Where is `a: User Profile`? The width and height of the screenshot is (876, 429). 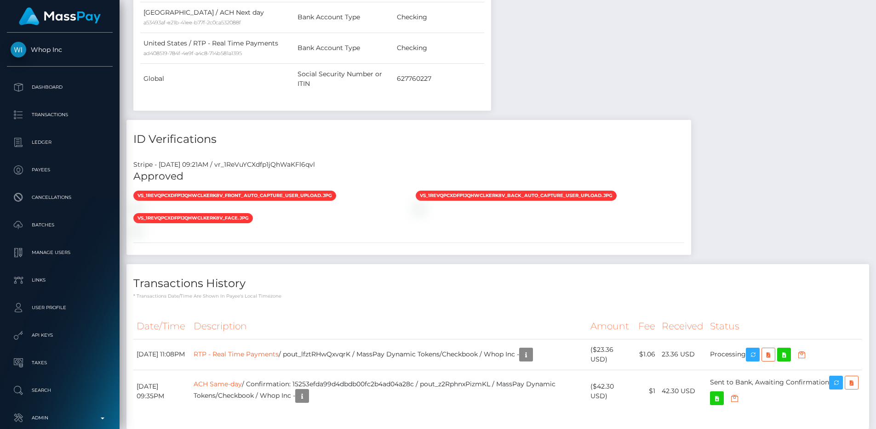 a: User Profile is located at coordinates (60, 308).